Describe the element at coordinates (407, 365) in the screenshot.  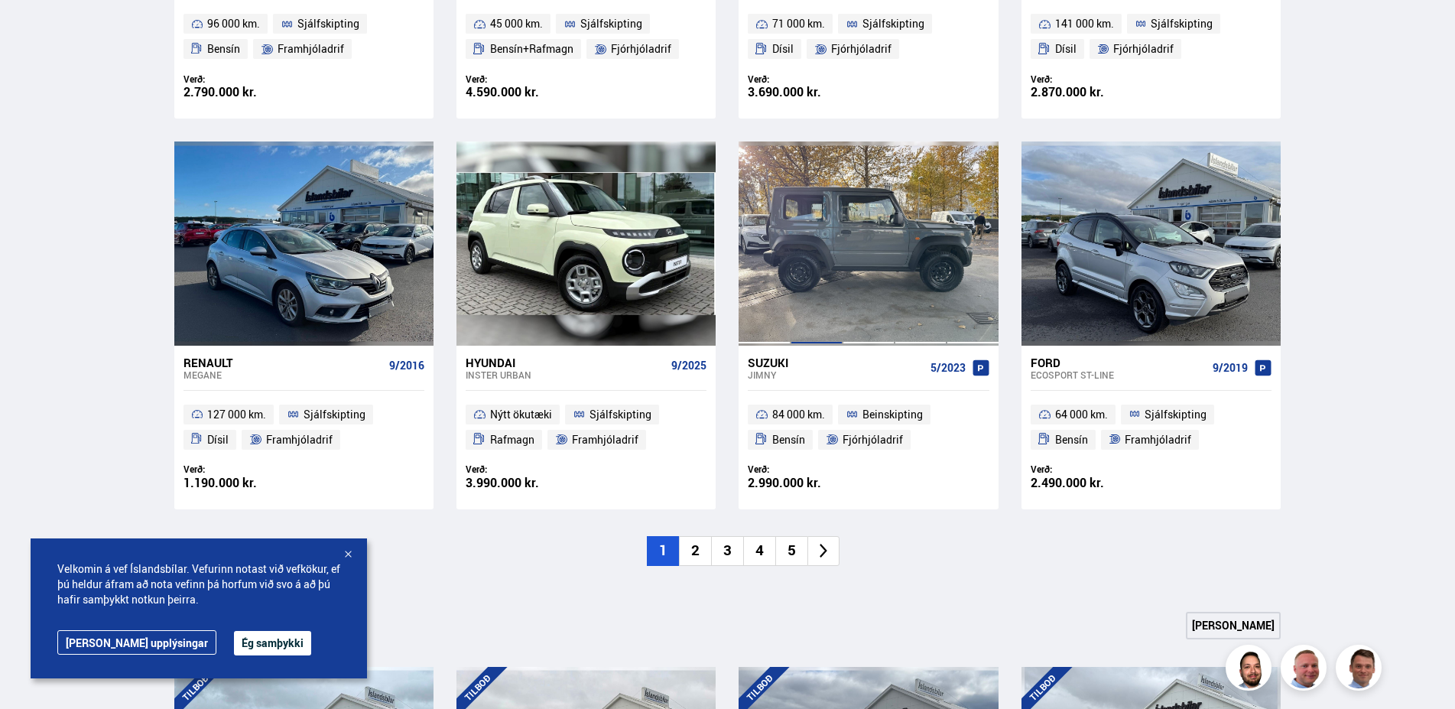
I see `span: 9/2016` at that location.